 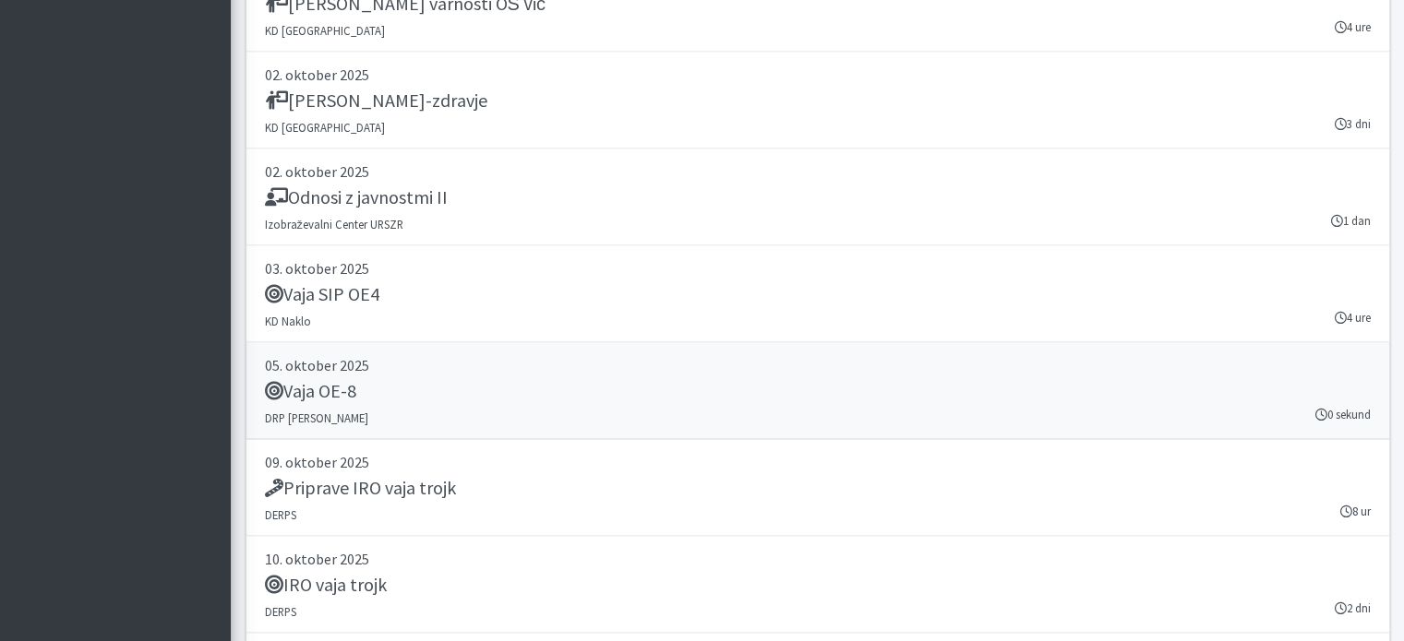 What do you see at coordinates (1352, 608) in the screenshot?
I see `small: 2 dni` at bounding box center [1352, 608].